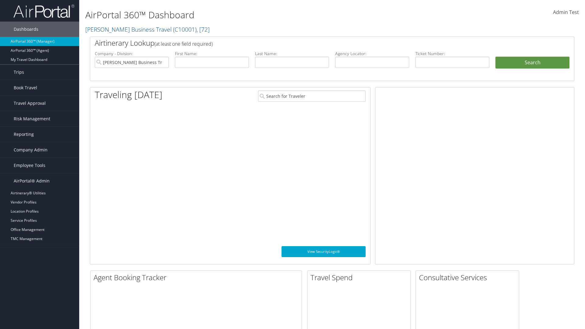 The image size is (585, 329). I want to click on label: Company - Division:, so click(132, 54).